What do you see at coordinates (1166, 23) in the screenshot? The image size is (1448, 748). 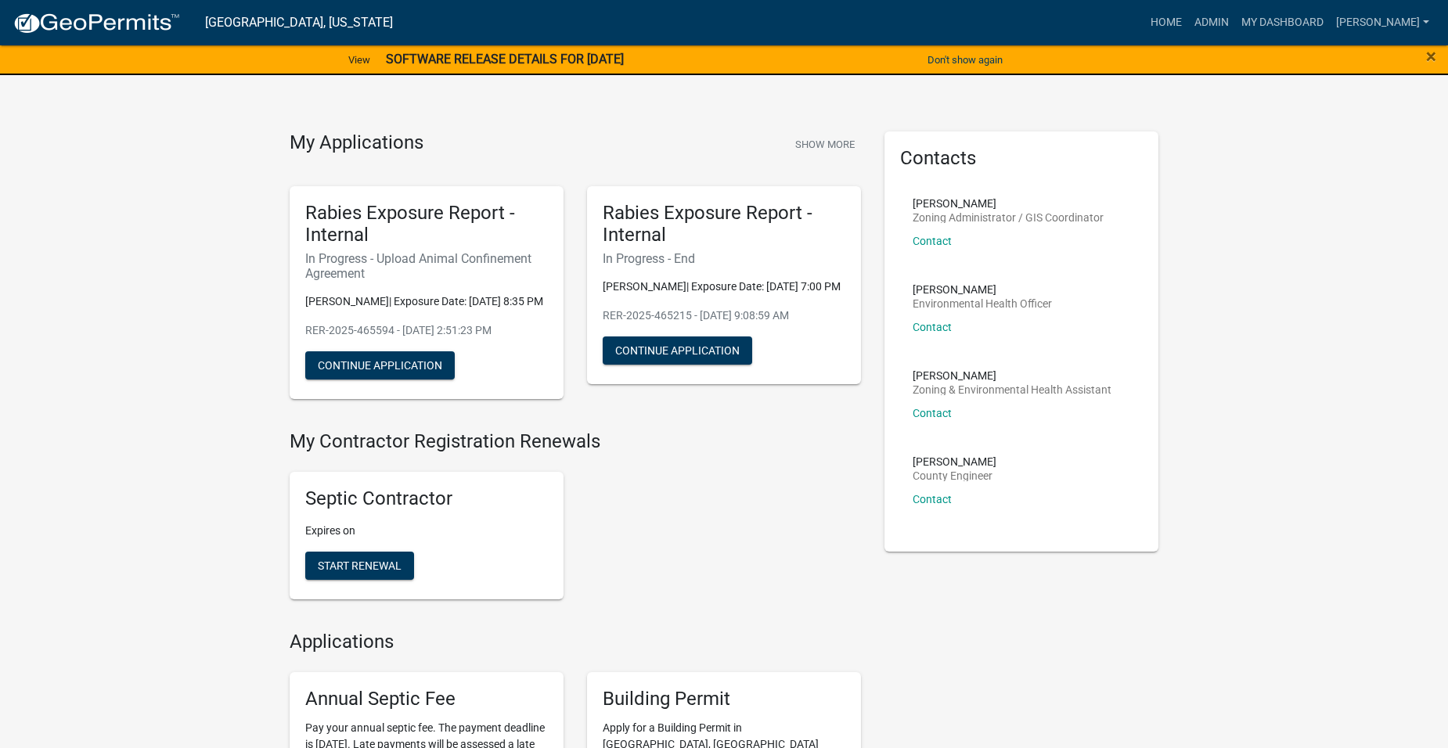 I see `a: Home` at bounding box center [1166, 23].